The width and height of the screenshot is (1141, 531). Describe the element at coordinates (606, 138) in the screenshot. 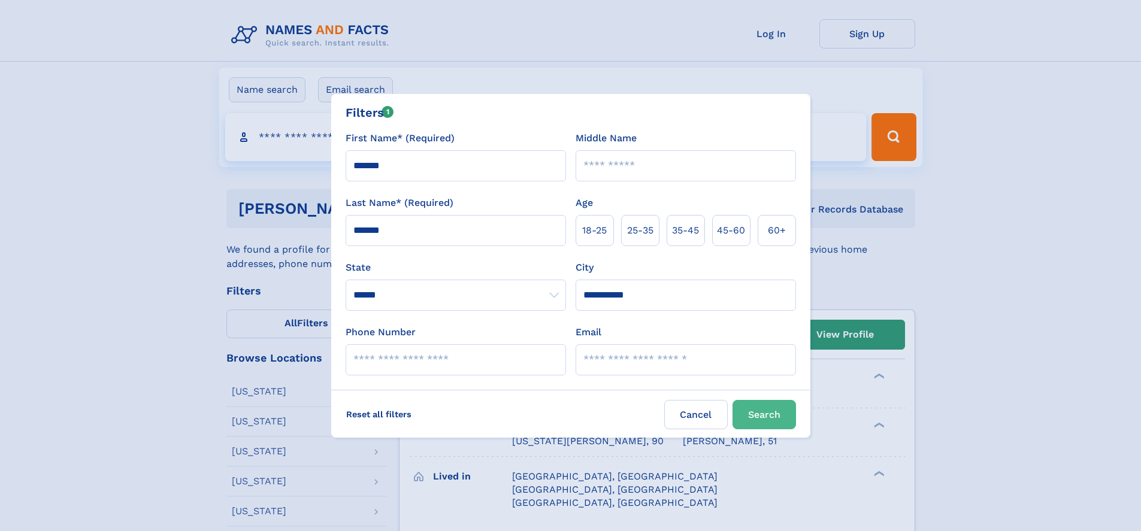

I see `label: Middle Name` at that location.